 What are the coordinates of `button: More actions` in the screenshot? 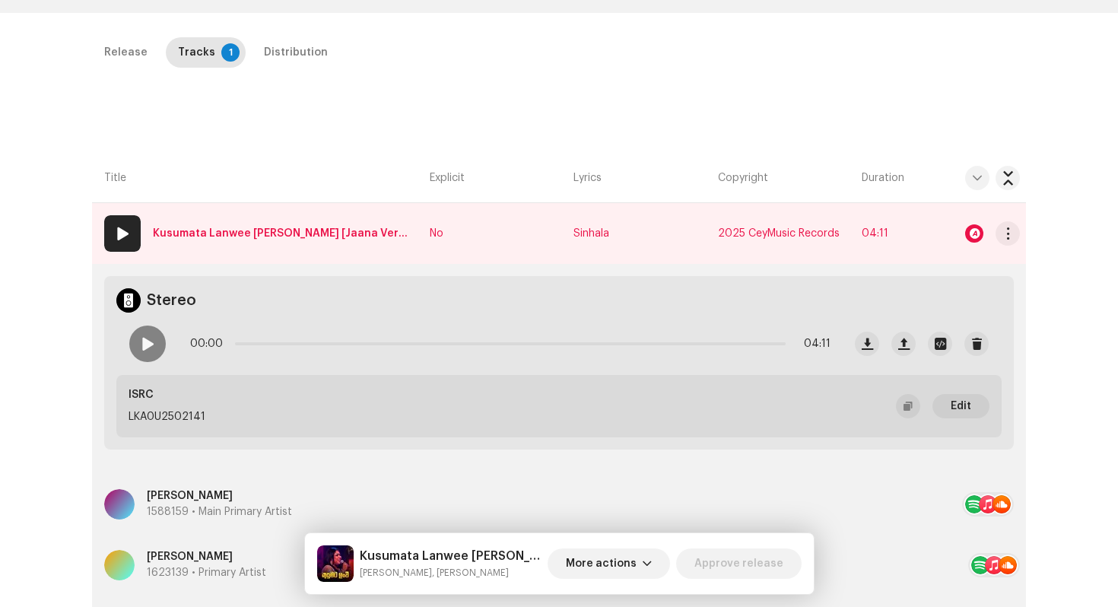 It's located at (608, 564).